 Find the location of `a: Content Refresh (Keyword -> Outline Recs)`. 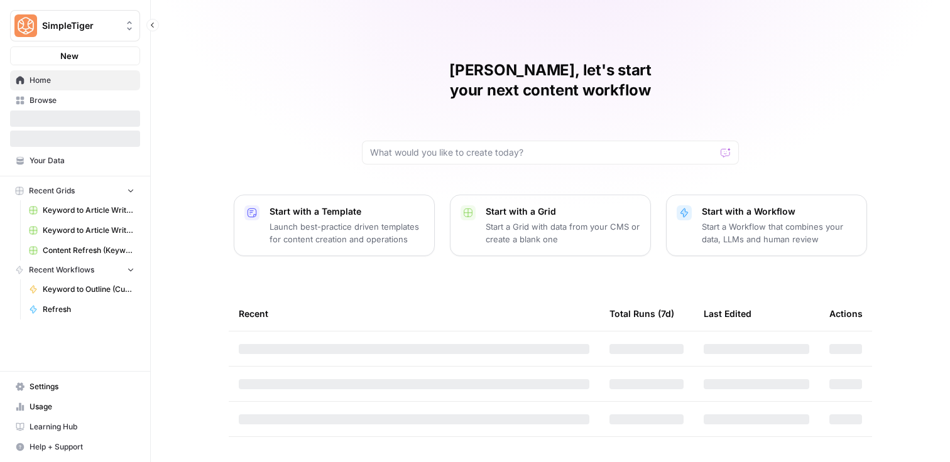

a: Content Refresh (Keyword -> Outline Recs) is located at coordinates (82, 251).